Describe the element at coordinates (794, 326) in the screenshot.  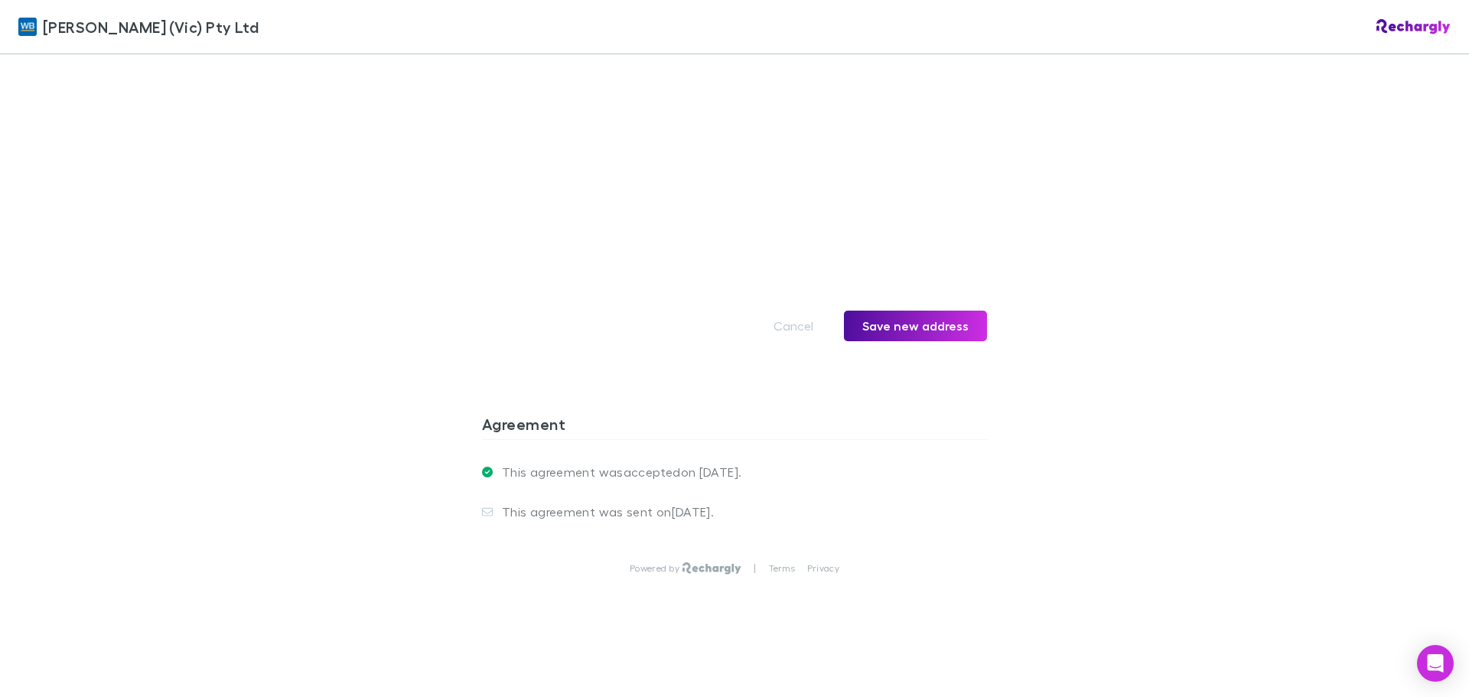
I see `button: Cancel` at that location.